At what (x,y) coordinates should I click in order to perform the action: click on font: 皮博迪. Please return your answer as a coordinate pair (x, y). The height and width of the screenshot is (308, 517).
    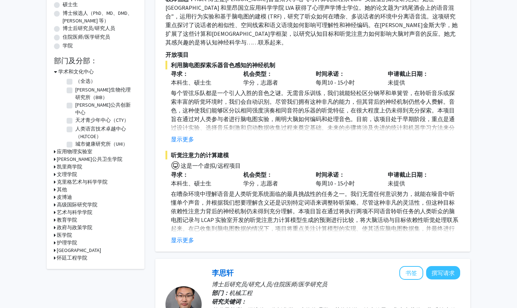
    Looking at the image, I should click on (64, 197).